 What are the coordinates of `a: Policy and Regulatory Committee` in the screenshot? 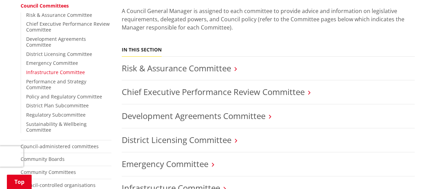 It's located at (64, 97).